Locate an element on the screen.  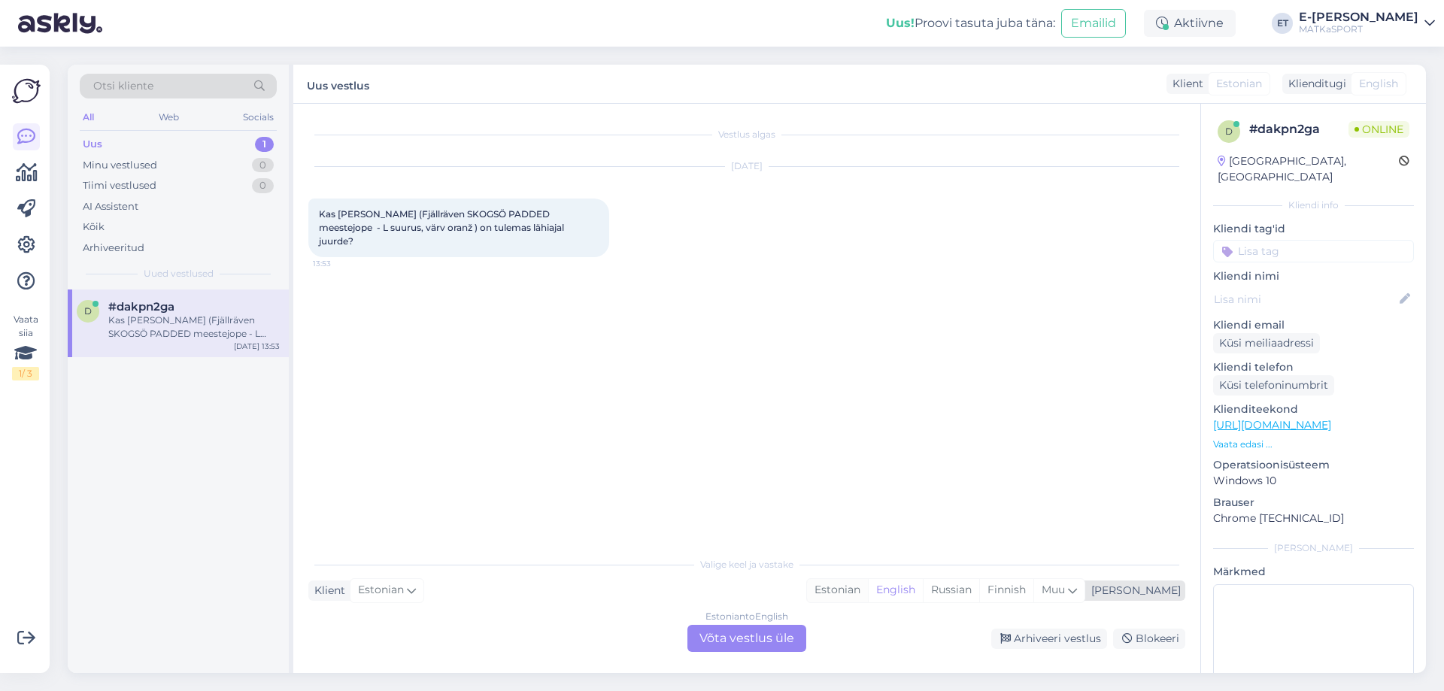
div: Valige keel ja vastake is located at coordinates (747, 565).